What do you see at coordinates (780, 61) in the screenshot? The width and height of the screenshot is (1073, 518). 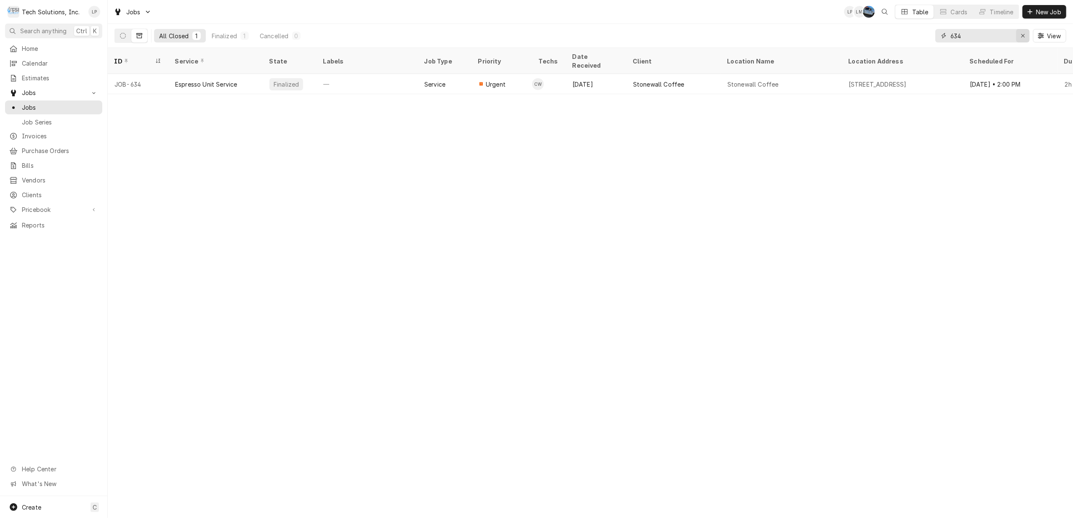 I see `div: Location Name` at bounding box center [780, 61].